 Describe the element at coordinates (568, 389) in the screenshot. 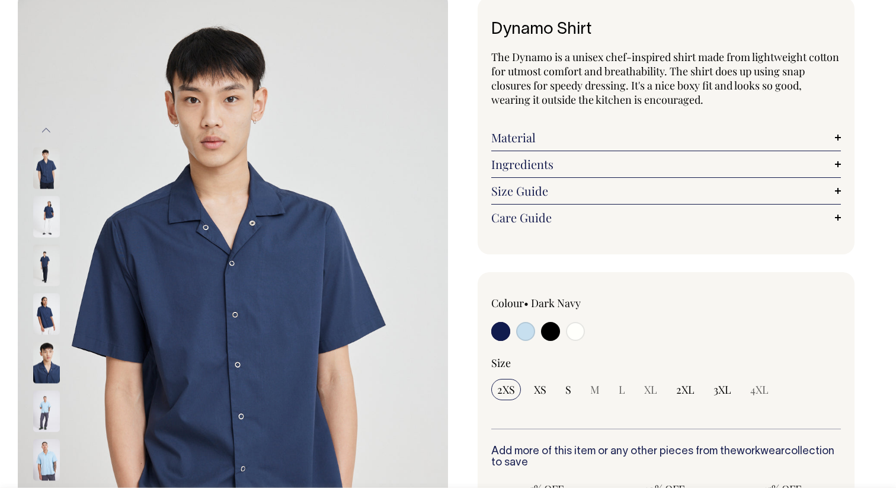

I see `span: S` at that location.